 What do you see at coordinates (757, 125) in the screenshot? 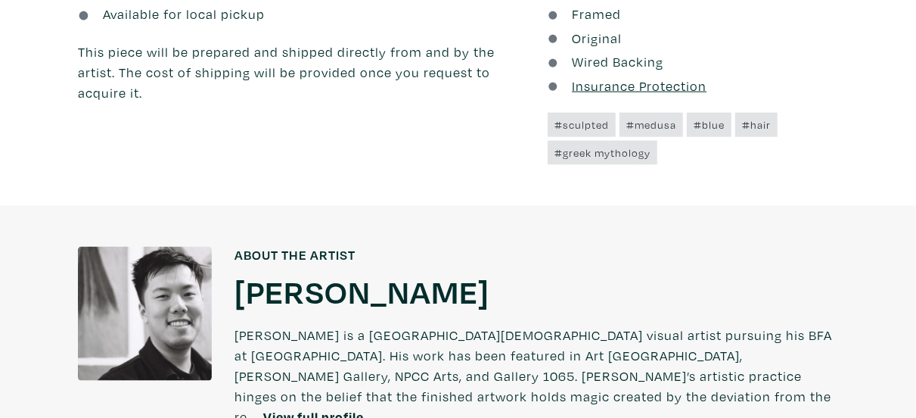
I see `a: #hair` at bounding box center [757, 125].